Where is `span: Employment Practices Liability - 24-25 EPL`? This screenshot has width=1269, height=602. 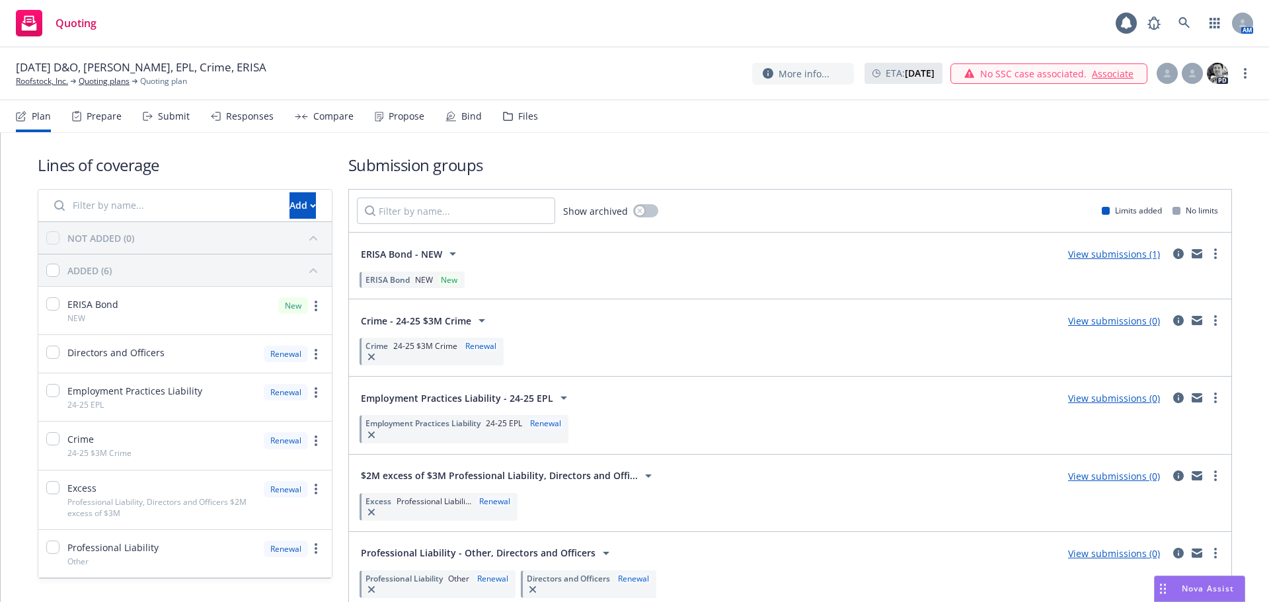
span: Employment Practices Liability - 24-25 EPL is located at coordinates (457, 398).